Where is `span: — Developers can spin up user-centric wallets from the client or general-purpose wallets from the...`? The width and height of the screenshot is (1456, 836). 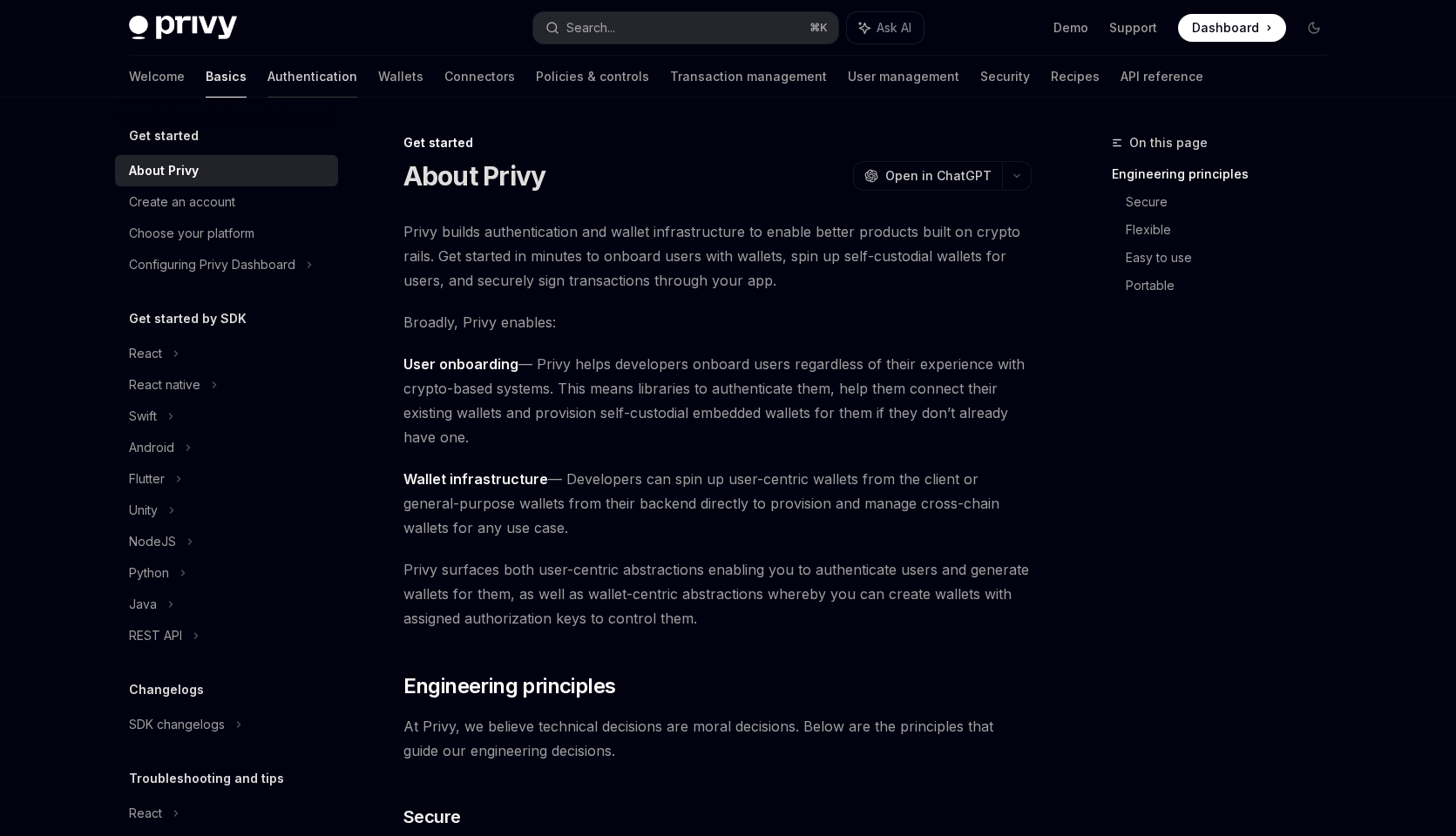
span: — Developers can spin up user-centric wallets from the client or general-purpose wallets from the... is located at coordinates (718, 503).